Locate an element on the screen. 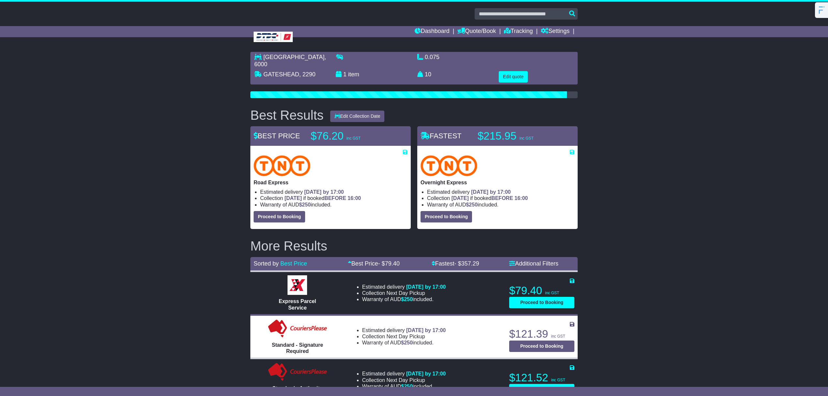  a: Additional Filters is located at coordinates (534, 263).